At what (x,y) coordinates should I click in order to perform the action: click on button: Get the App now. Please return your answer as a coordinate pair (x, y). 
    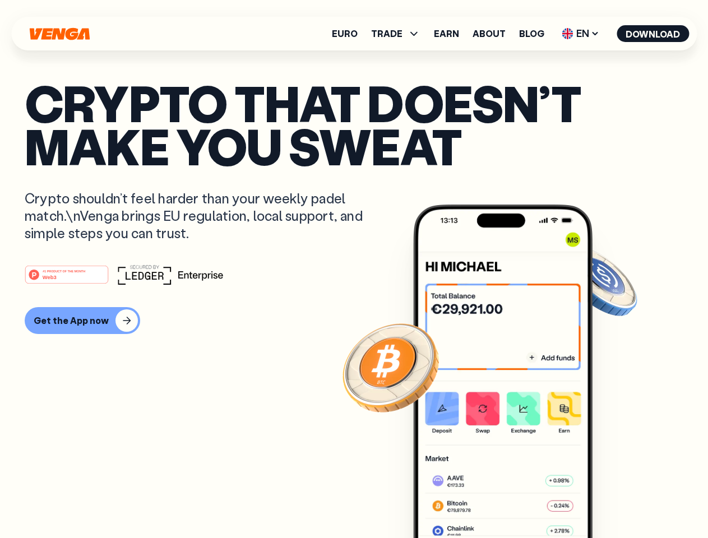
    Looking at the image, I should click on (82, 321).